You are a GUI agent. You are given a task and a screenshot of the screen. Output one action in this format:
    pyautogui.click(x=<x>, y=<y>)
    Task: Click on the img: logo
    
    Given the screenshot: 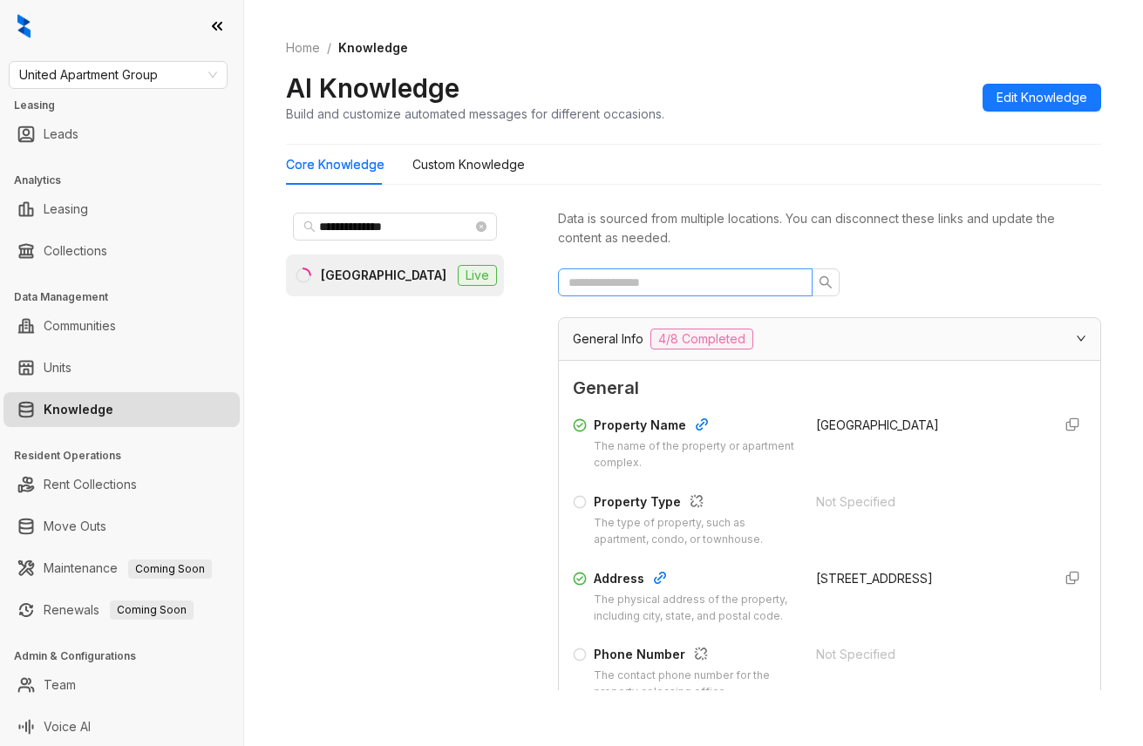 What is the action you would take?
    pyautogui.click(x=24, y=26)
    